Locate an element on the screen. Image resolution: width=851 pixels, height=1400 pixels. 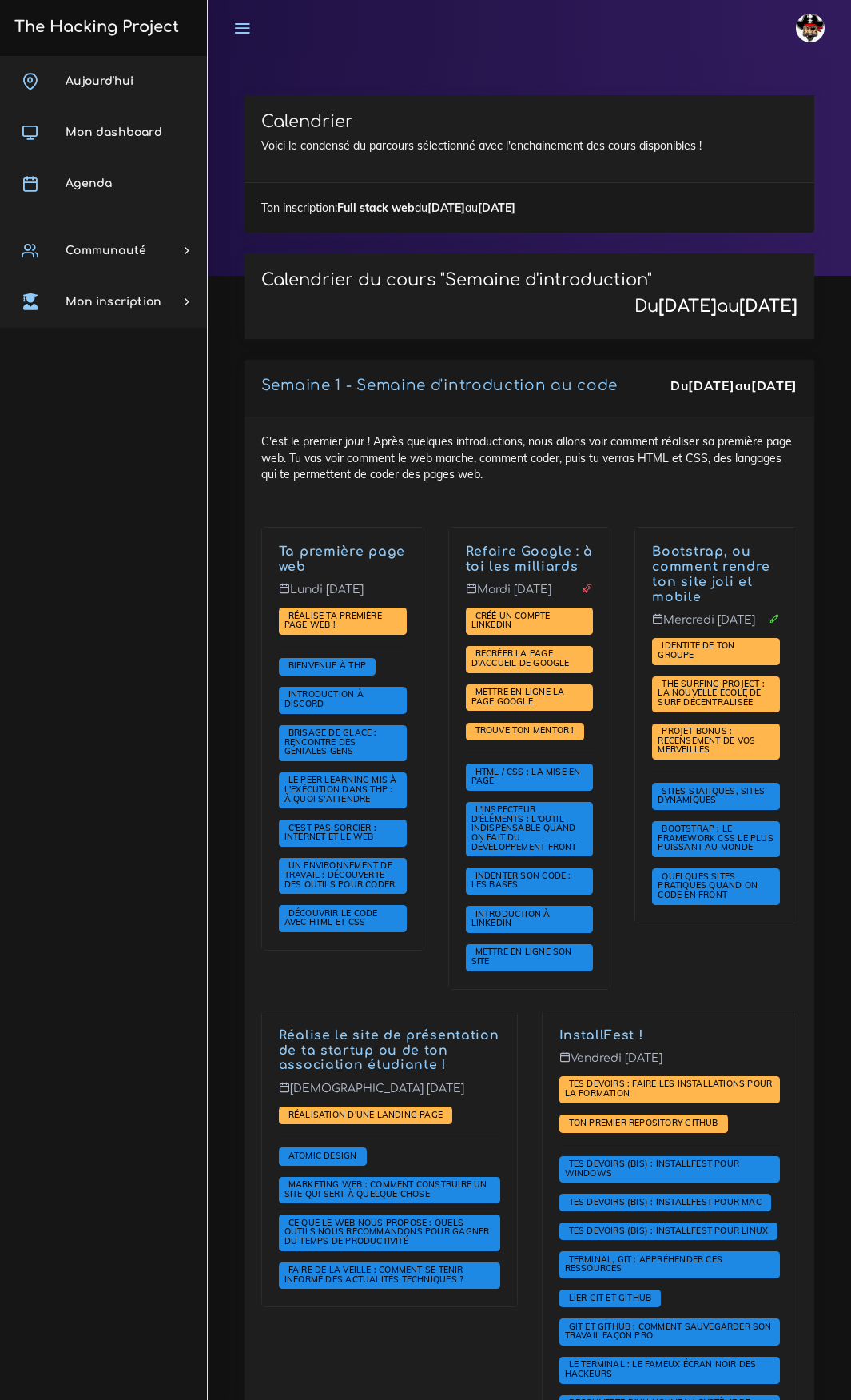
span: Tes devoirs (bis) : Installfest pour Linux is located at coordinates (669, 1231).